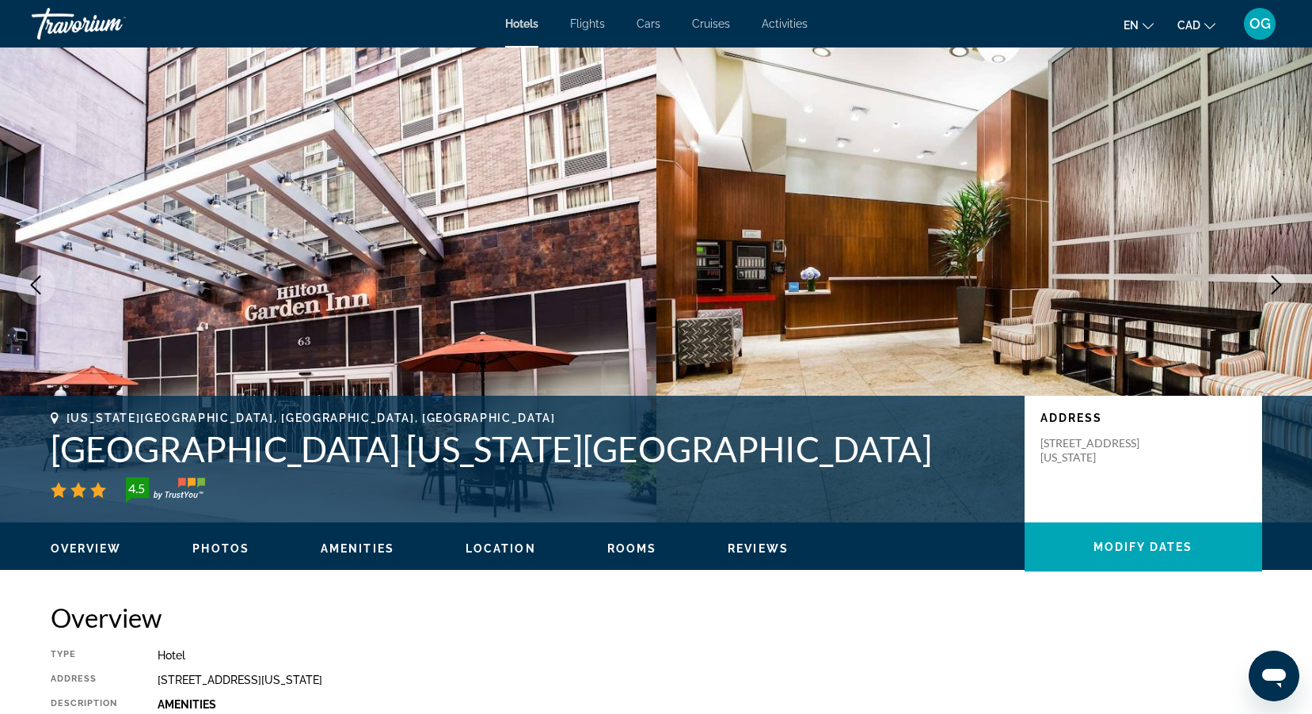 The height and width of the screenshot is (714, 1312). I want to click on span: Modify Dates, so click(1143, 547).